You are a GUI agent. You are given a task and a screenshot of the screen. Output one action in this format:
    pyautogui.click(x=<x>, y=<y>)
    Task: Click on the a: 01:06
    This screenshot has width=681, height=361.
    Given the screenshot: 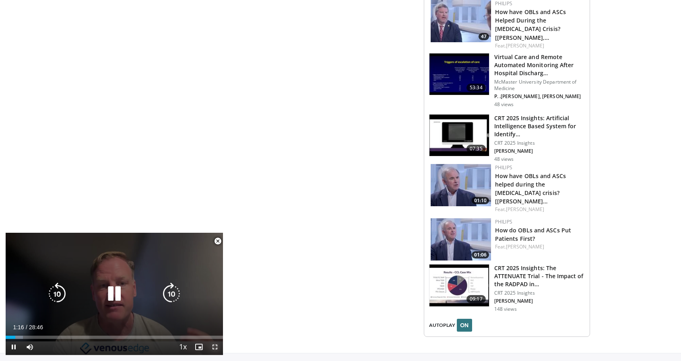 What is the action you would take?
    pyautogui.click(x=461, y=239)
    